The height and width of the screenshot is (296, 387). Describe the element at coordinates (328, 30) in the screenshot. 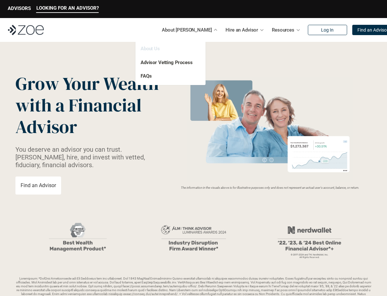

I see `a: Log In` at that location.